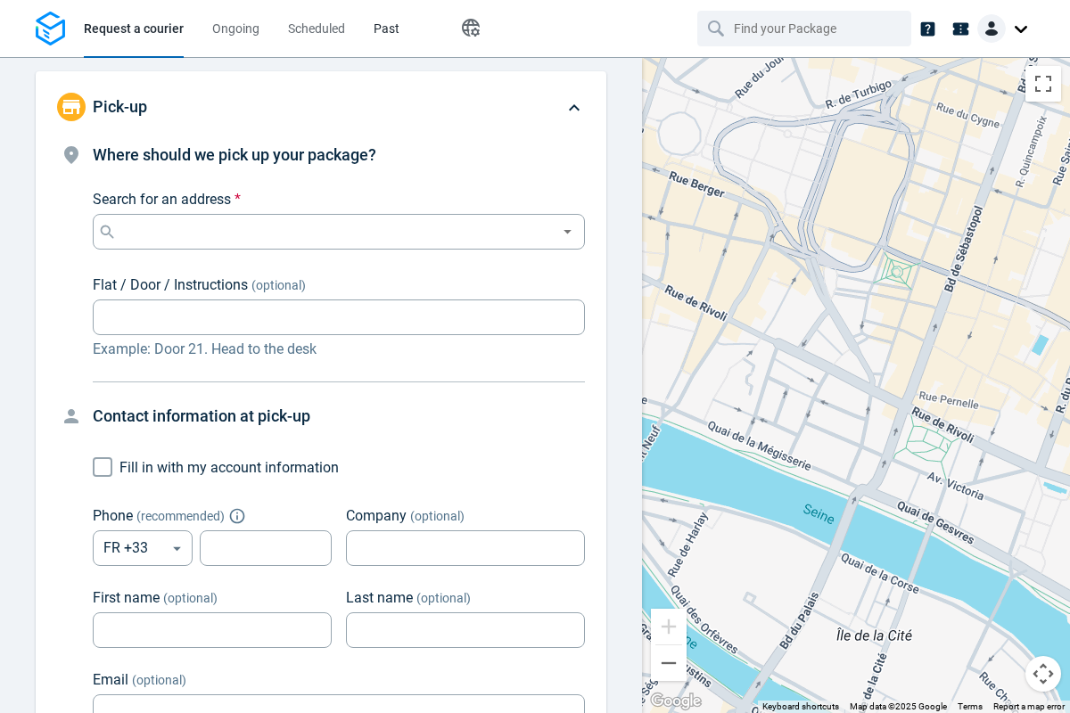  I want to click on button: Open, so click(567, 232).